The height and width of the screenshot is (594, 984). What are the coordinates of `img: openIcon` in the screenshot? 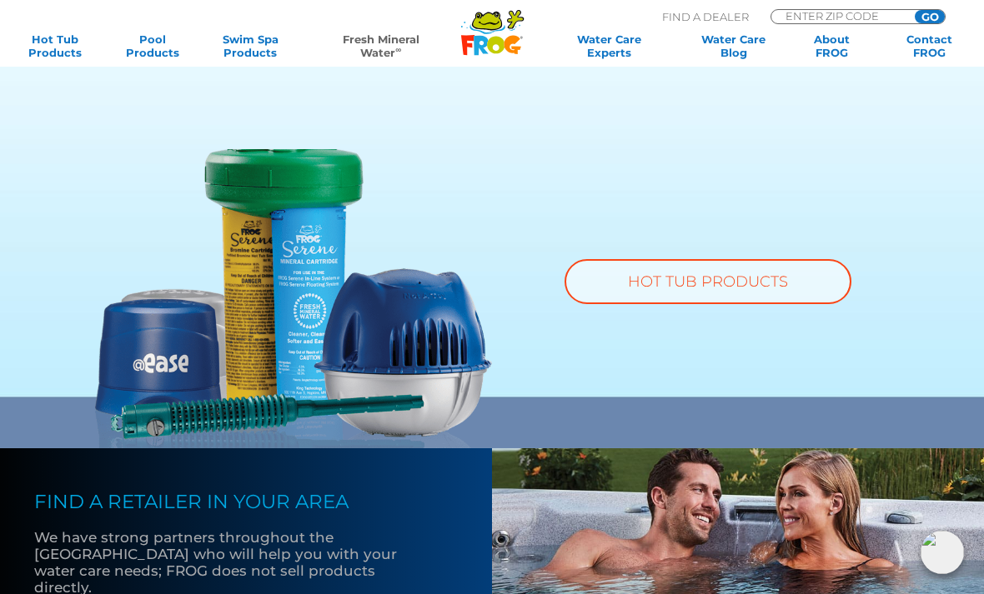 It's located at (942, 553).